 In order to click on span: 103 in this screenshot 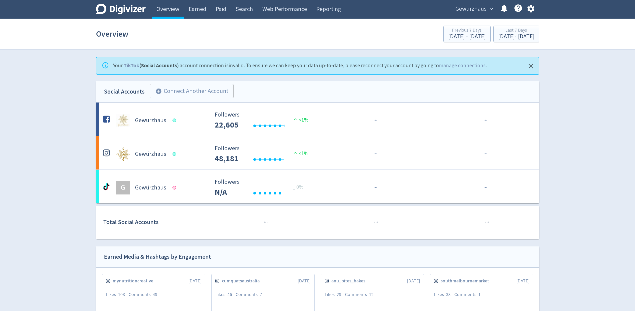, I will do `click(121, 294)`.